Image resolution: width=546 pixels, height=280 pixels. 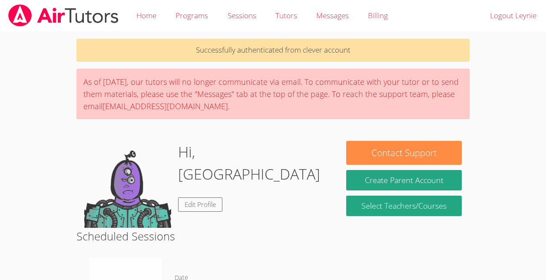 I want to click on a: Edit Profile, so click(x=200, y=204).